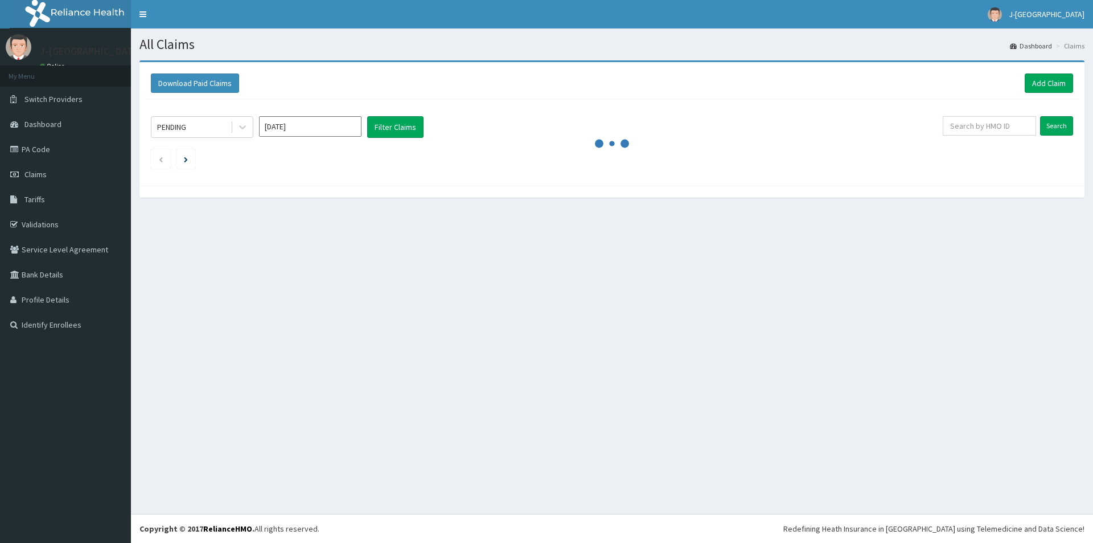 Image resolution: width=1093 pixels, height=543 pixels. I want to click on span: Tariffs, so click(35, 199).